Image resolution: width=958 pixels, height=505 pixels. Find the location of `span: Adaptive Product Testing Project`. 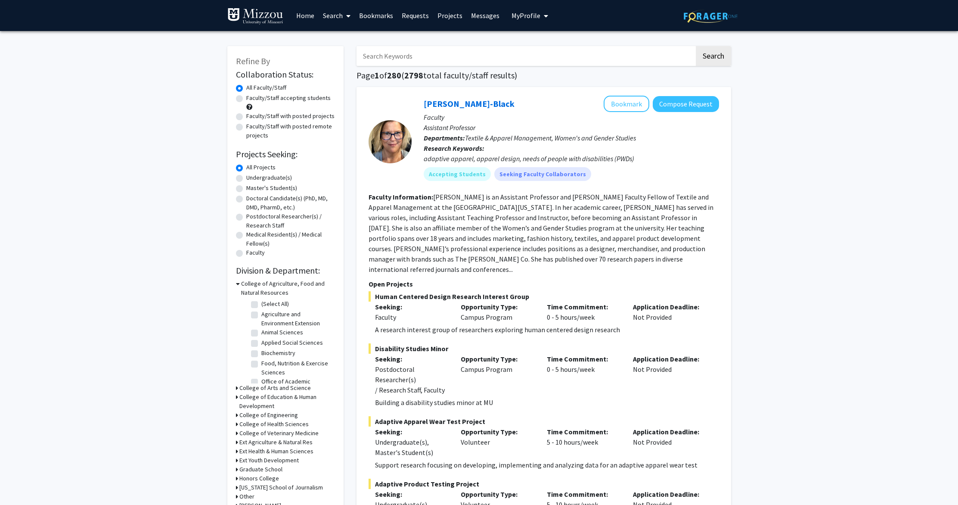

span: Adaptive Product Testing Project is located at coordinates (544, 484).